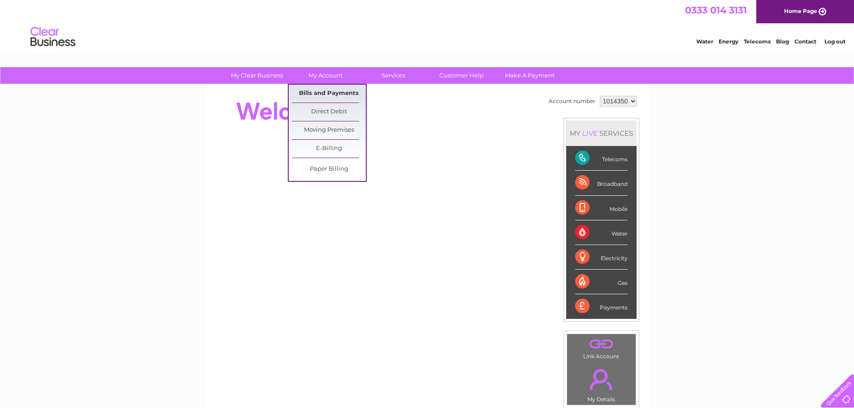 The height and width of the screenshot is (408, 854). I want to click on a: Customer Help, so click(461, 75).